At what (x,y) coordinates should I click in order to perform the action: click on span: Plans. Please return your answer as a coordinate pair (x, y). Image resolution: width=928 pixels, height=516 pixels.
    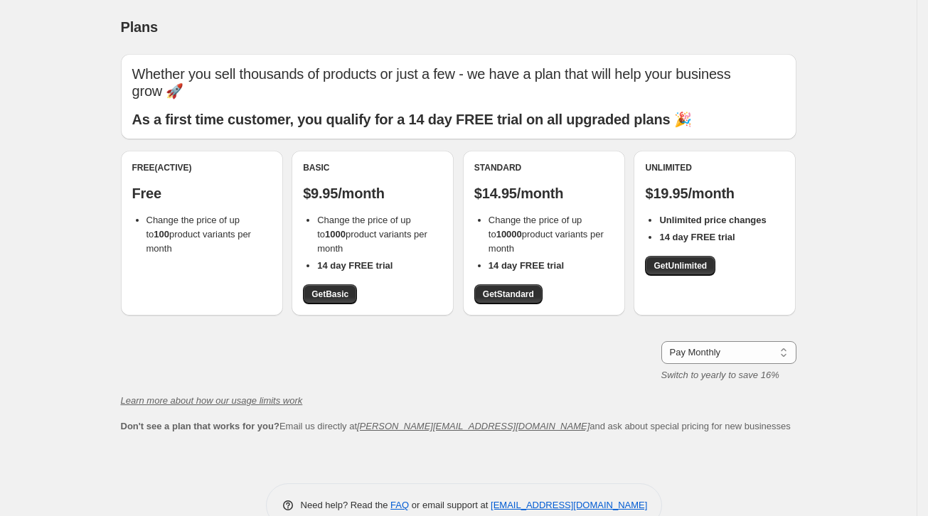
    Looking at the image, I should click on (139, 27).